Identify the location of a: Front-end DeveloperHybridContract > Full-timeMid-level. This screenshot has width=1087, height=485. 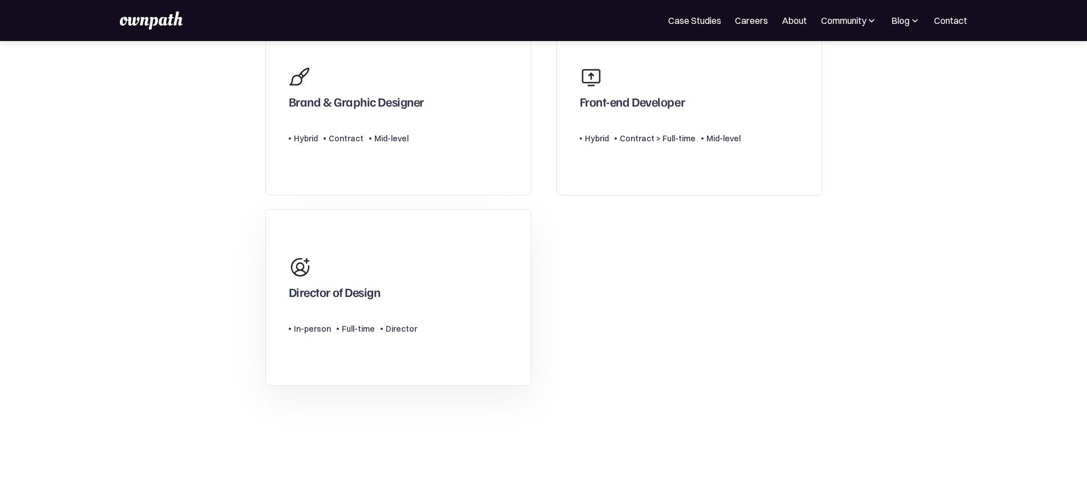
(689, 107).